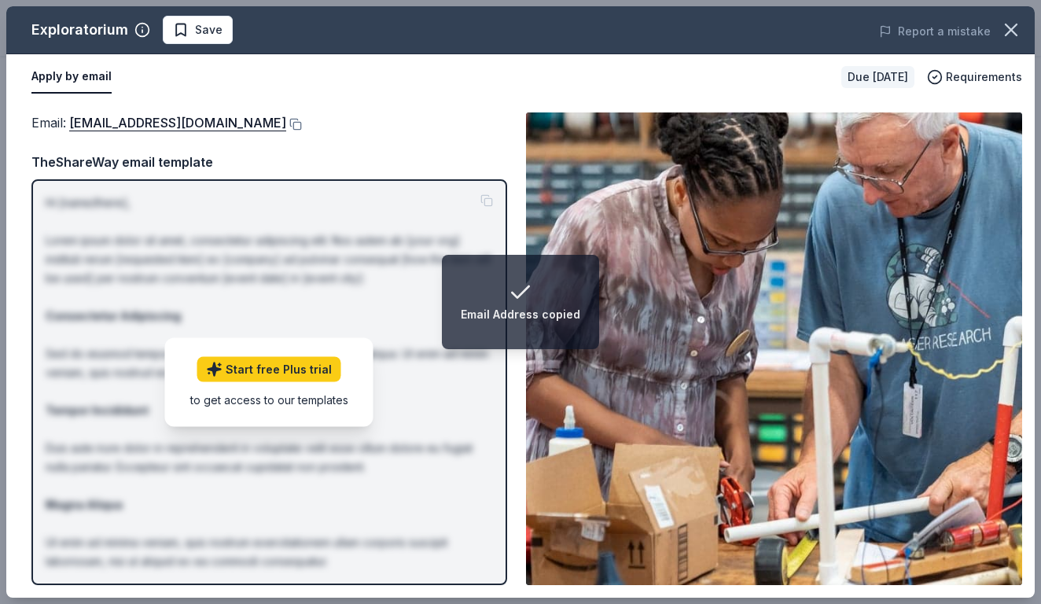 This screenshot has width=1041, height=604. I want to click on div: to get access to our templates, so click(269, 399).